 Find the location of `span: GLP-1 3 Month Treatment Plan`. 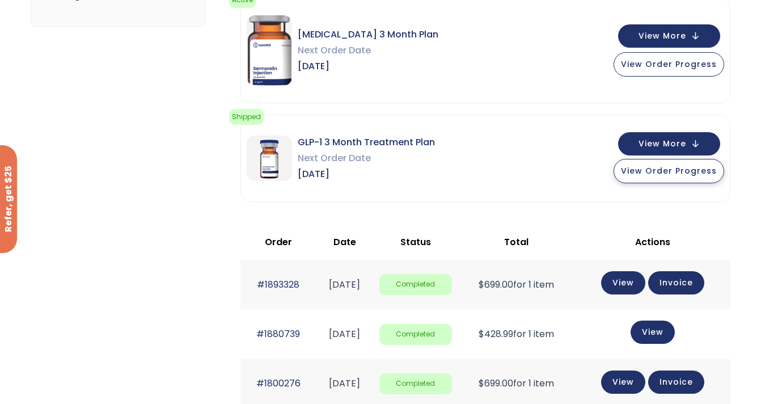

span: GLP-1 3 Month Treatment Plan is located at coordinates (366, 142).